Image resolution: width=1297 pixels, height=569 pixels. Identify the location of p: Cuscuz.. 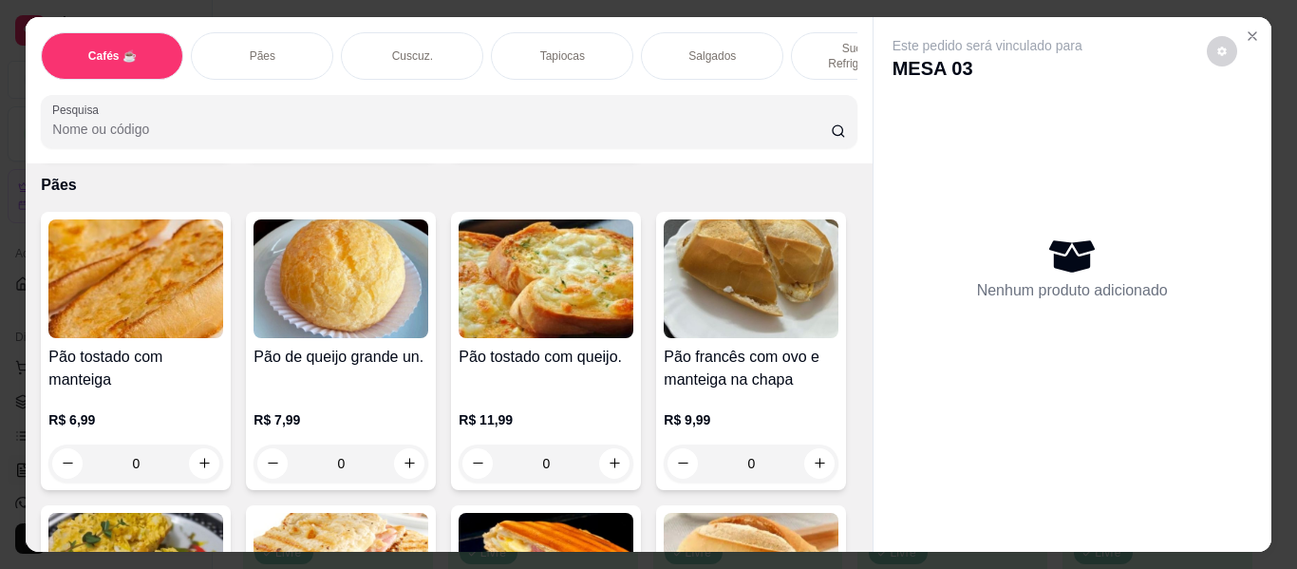
(412, 56).